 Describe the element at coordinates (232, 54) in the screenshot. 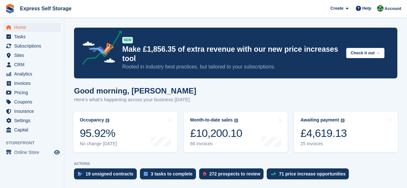

I see `p: Make £1,856.35 of extra revenue with our new price increases tool` at that location.